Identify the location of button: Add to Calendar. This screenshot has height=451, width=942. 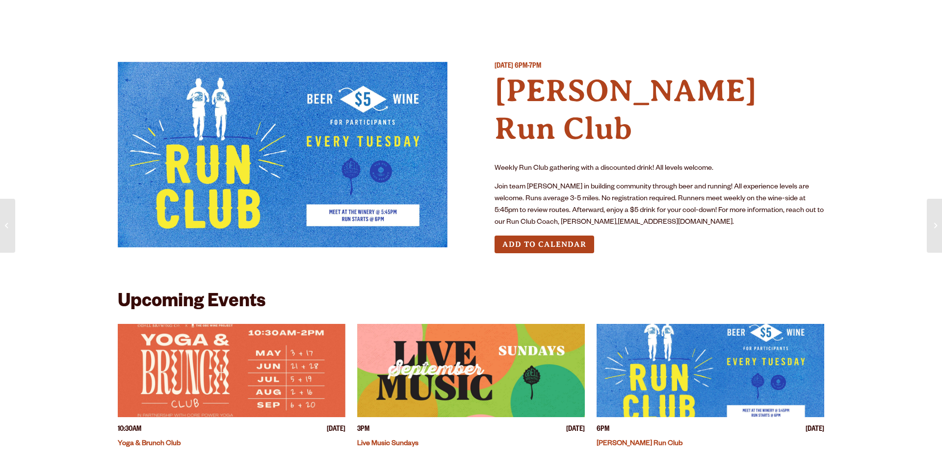
(544, 244).